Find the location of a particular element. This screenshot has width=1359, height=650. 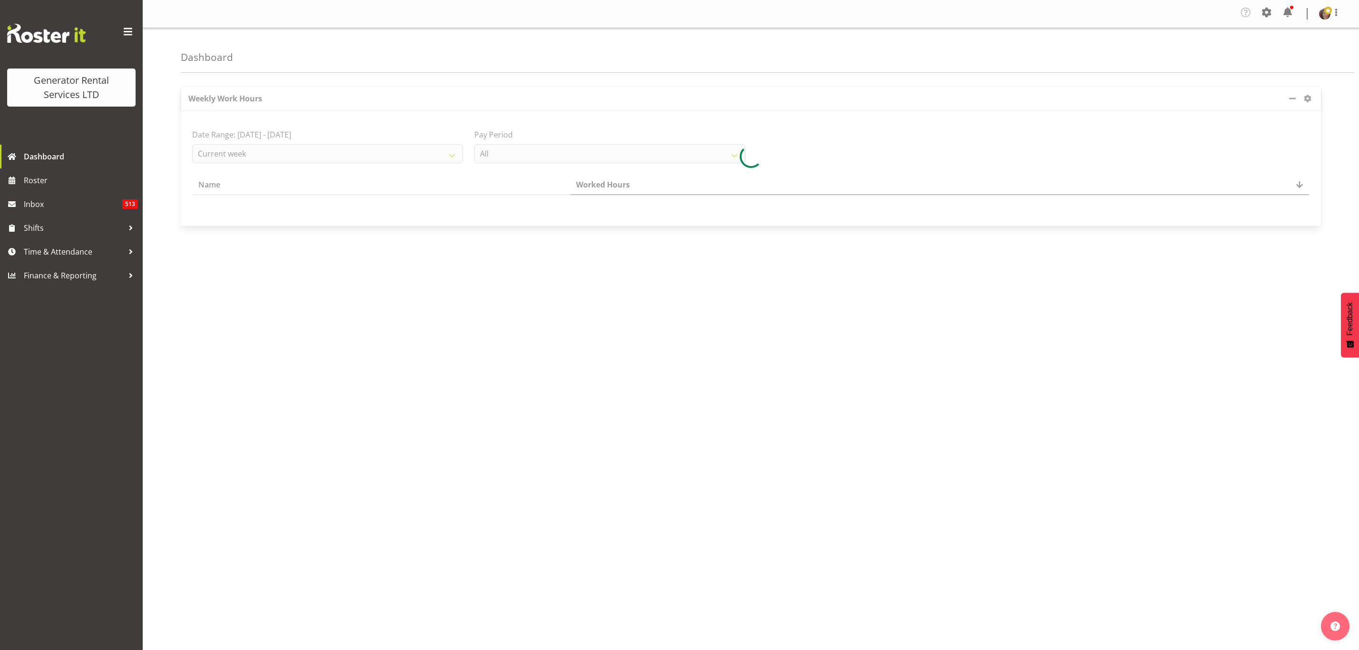

img: katherine-lothianc04ae7ec56208e078627d80ad3866cf0.png is located at coordinates (1325, 14).